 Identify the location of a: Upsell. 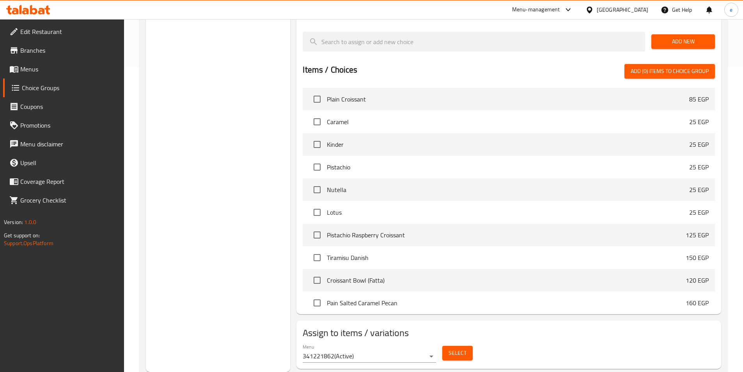
(64, 163).